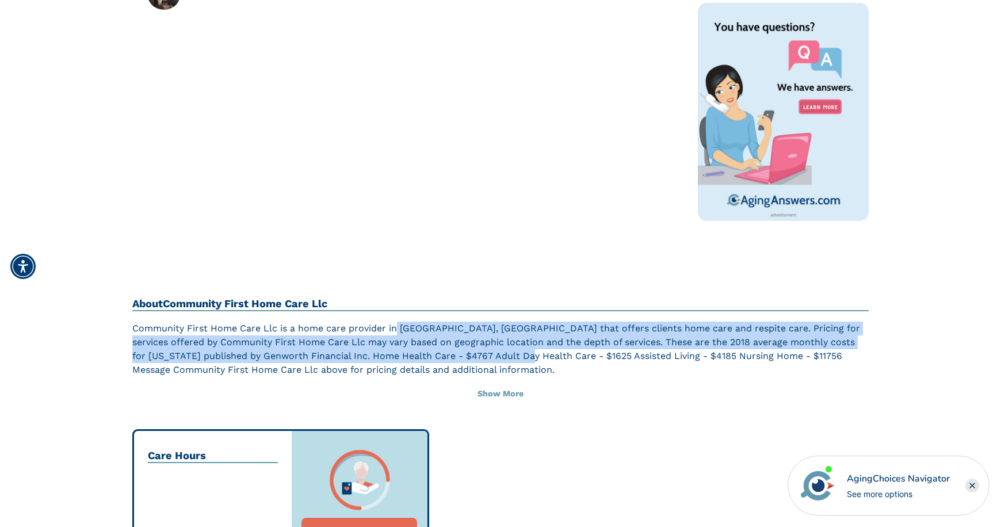 This screenshot has height=527, width=1001. Describe the element at coordinates (973, 486) in the screenshot. I see `div: Close` at that location.